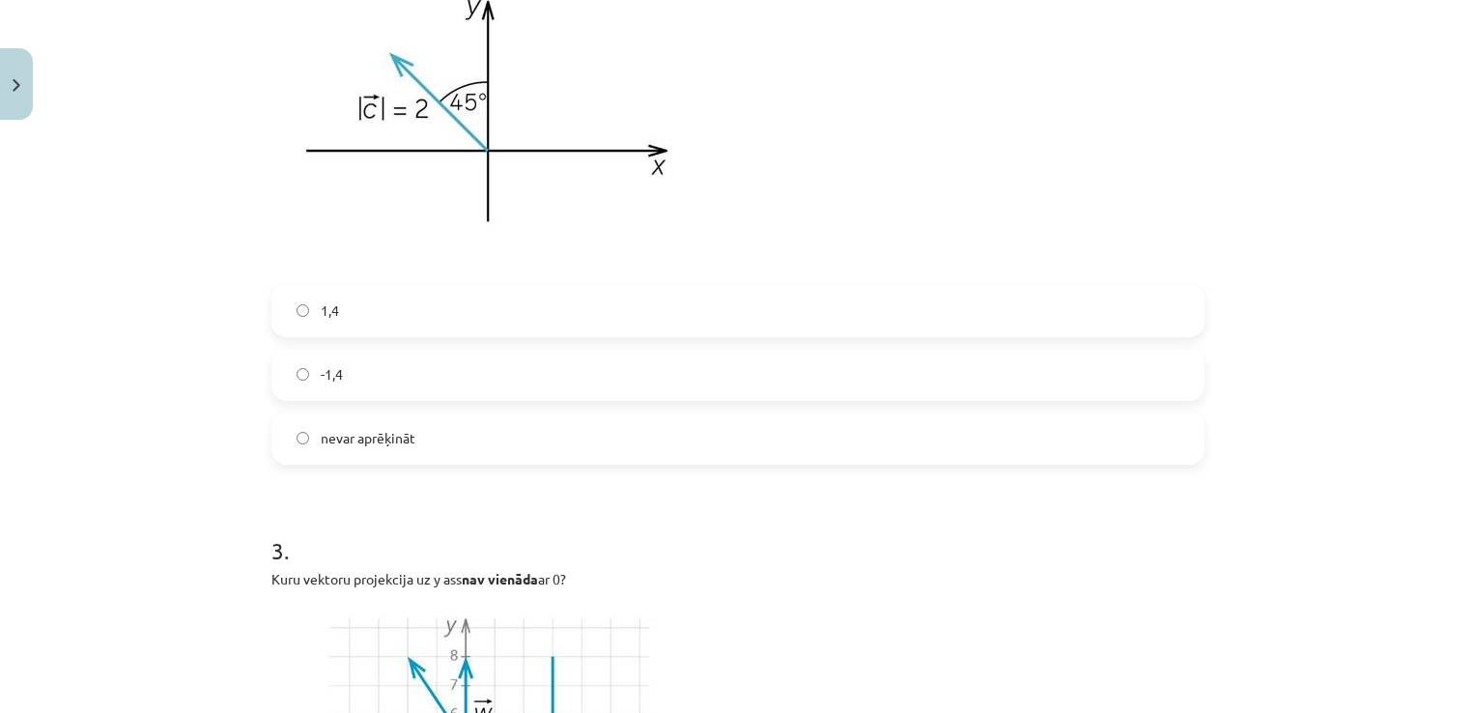  I want to click on h1: 3 ., so click(738, 533).